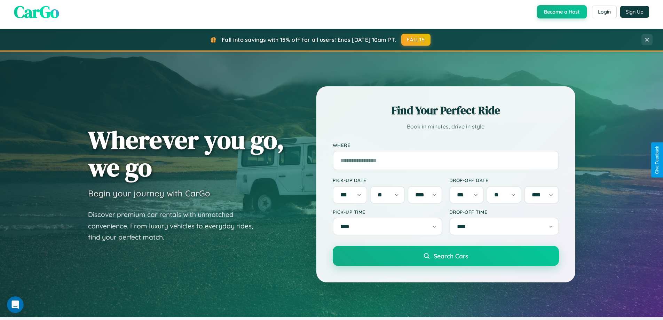 Image resolution: width=663 pixels, height=320 pixels. Describe the element at coordinates (416, 40) in the screenshot. I see `button: FALL15` at that location.